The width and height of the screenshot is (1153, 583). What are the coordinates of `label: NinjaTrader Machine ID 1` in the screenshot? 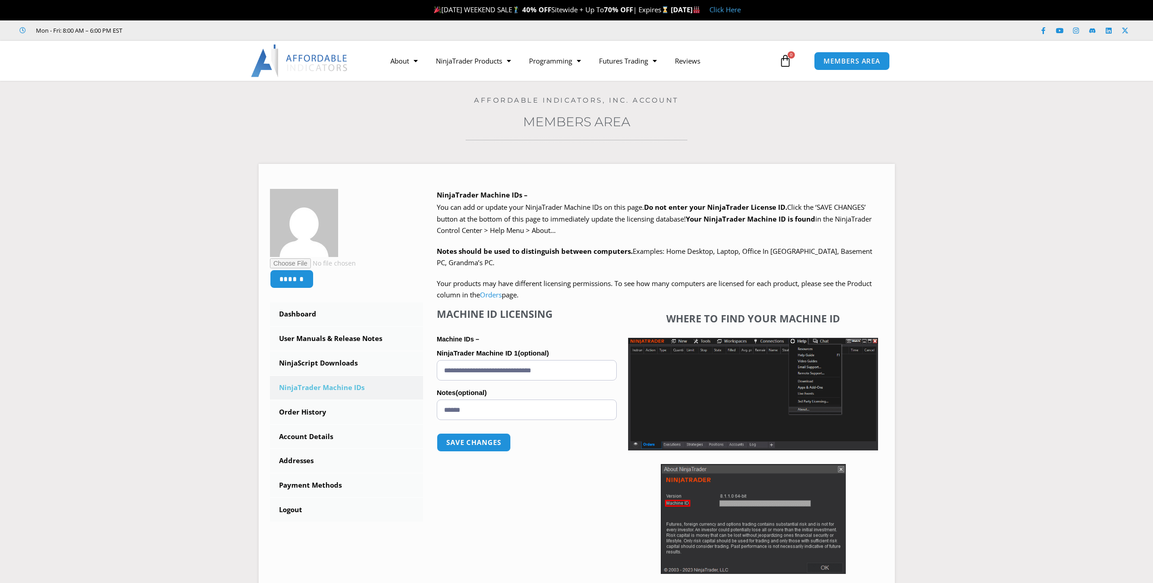 It's located at (527, 354).